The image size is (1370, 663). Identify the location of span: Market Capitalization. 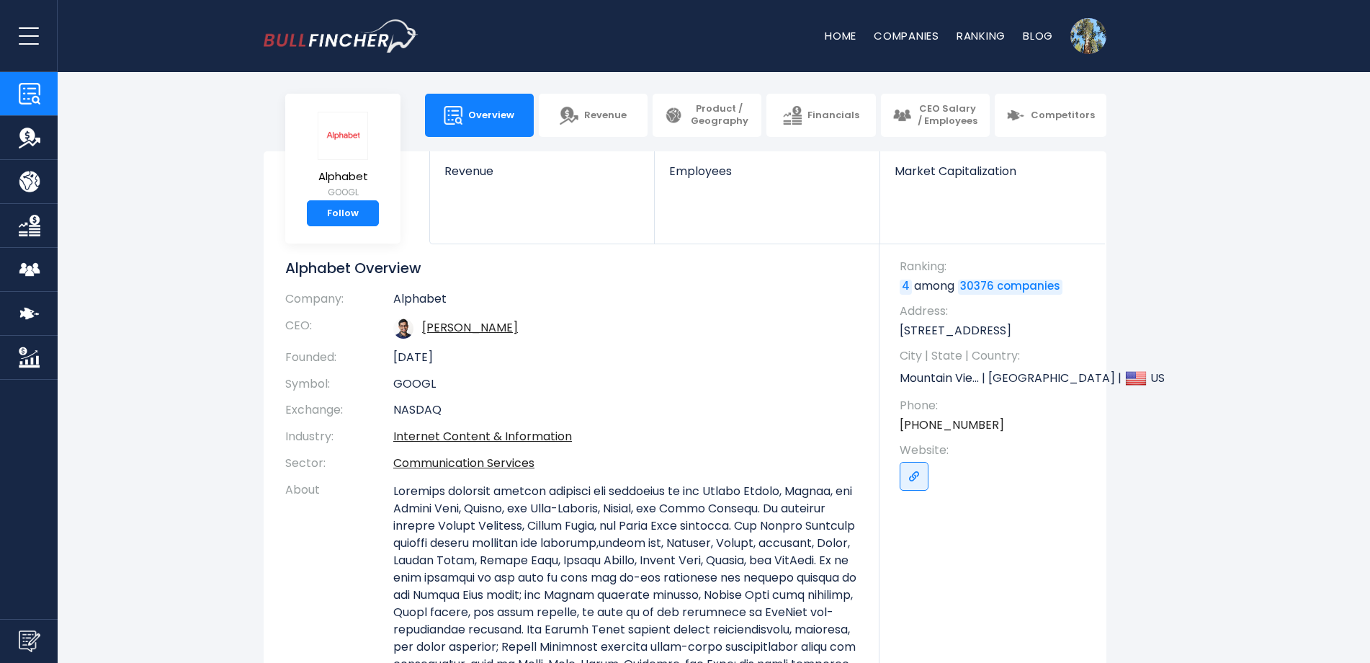
(992, 171).